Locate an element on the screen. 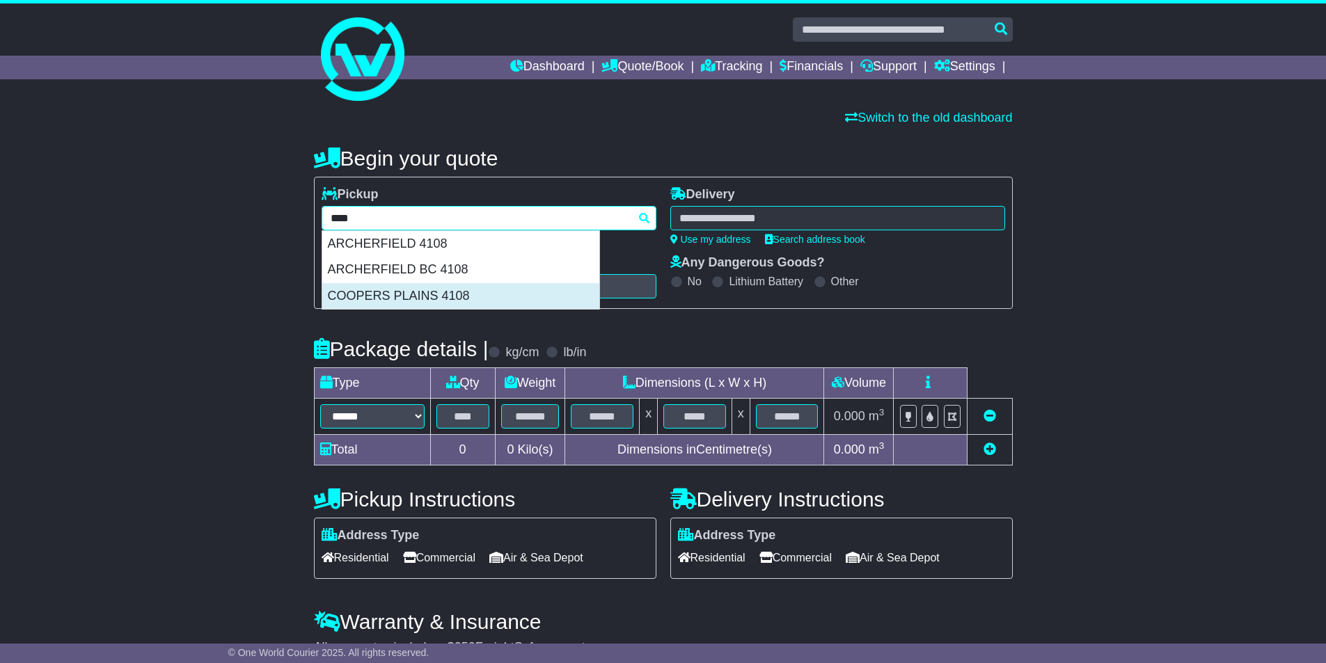 The image size is (1326, 663). label: Delivery is located at coordinates (702, 195).